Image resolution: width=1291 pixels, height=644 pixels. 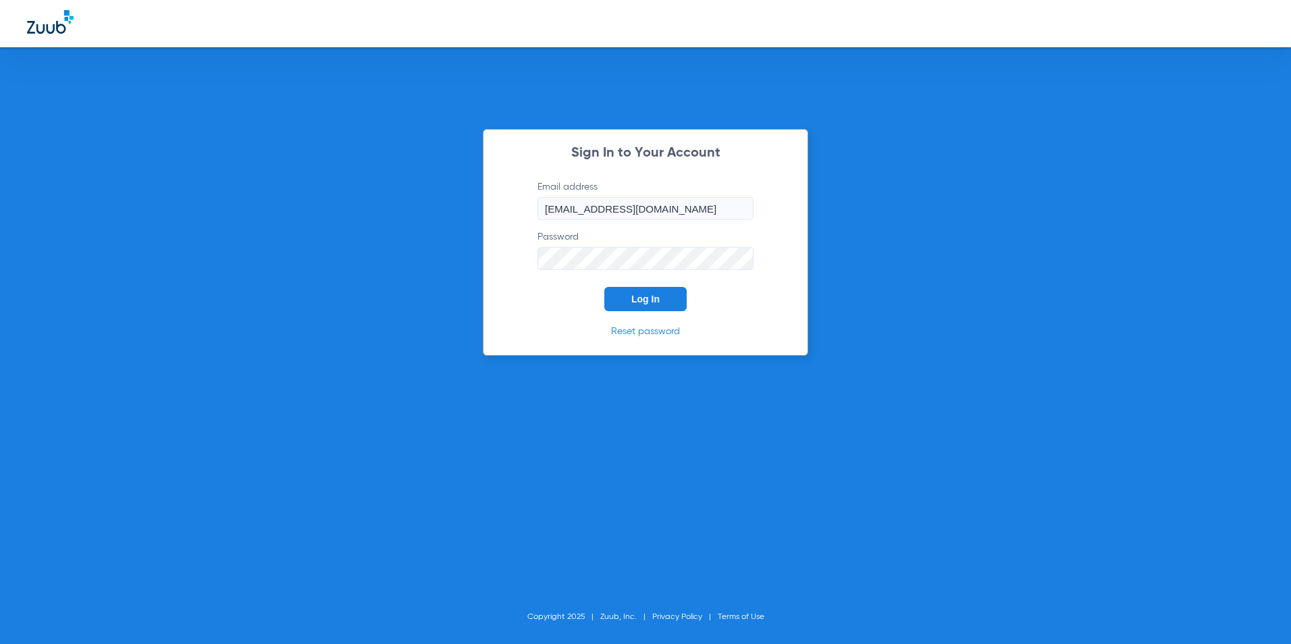 I want to click on input: Email address, so click(x=646, y=209).